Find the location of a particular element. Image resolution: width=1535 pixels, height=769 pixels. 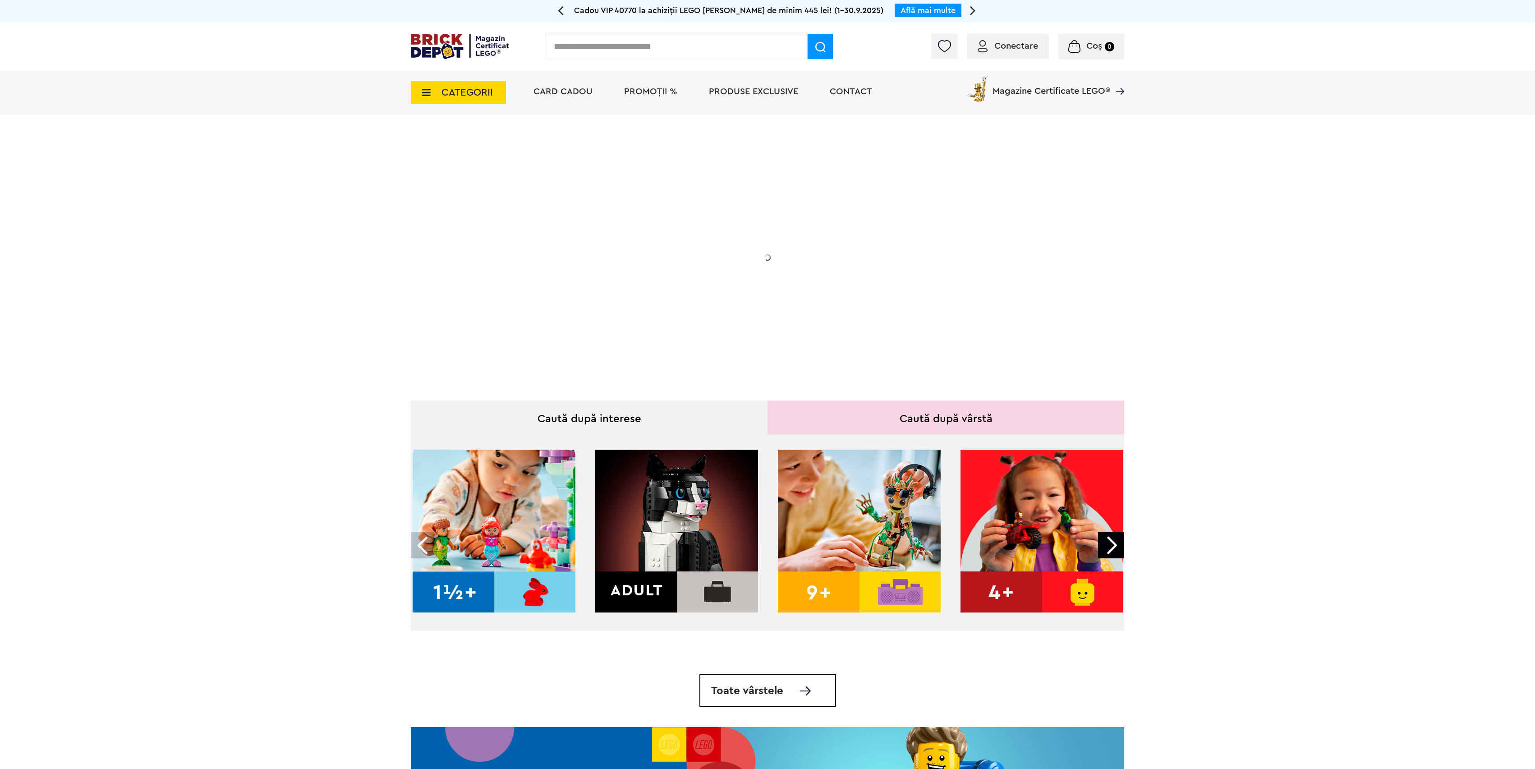

a: Produse exclusive is located at coordinates (754, 92).